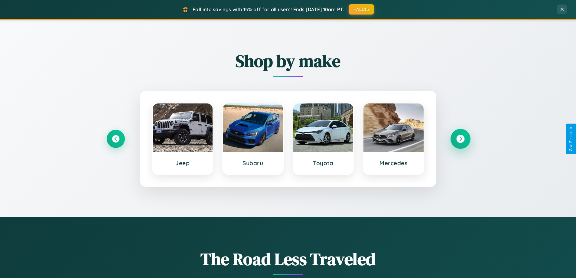 The image size is (576, 278). I want to click on h3: Jeep, so click(182, 163).